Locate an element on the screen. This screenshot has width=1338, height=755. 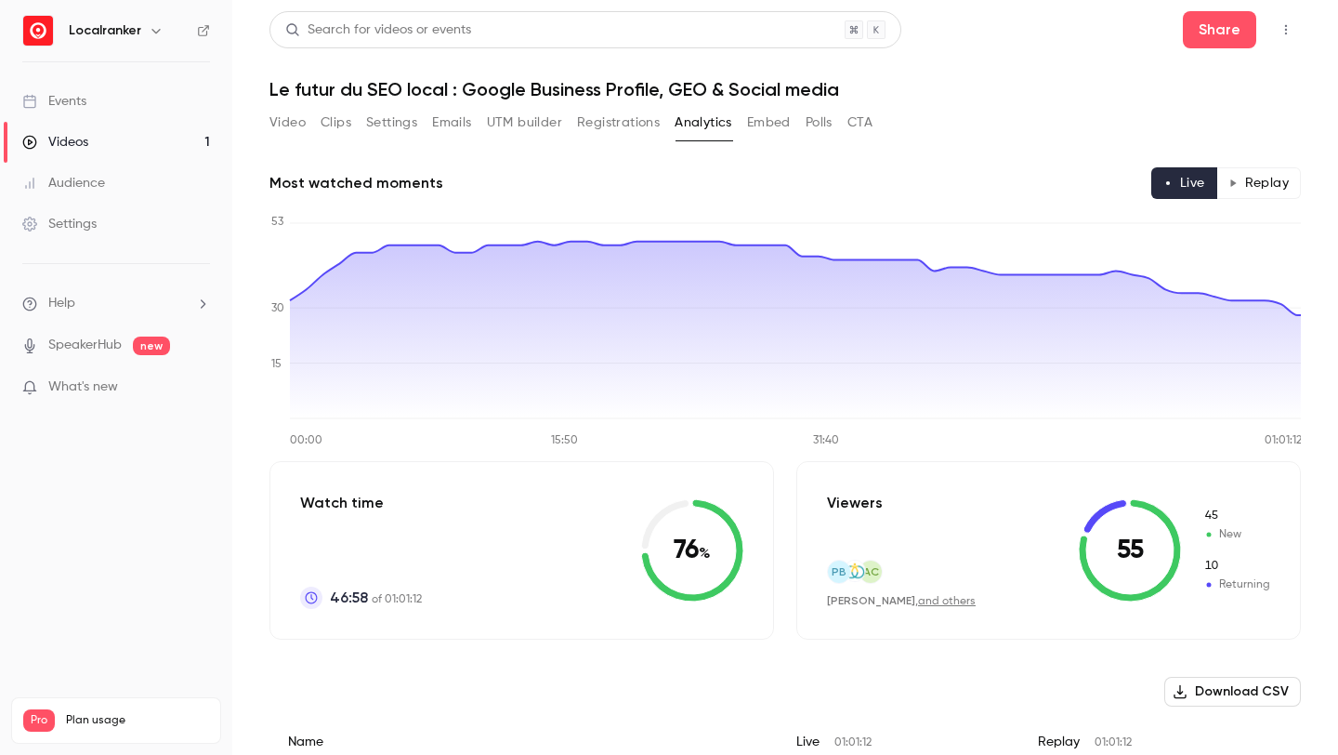
p: of 01:01:12 is located at coordinates (375, 597).